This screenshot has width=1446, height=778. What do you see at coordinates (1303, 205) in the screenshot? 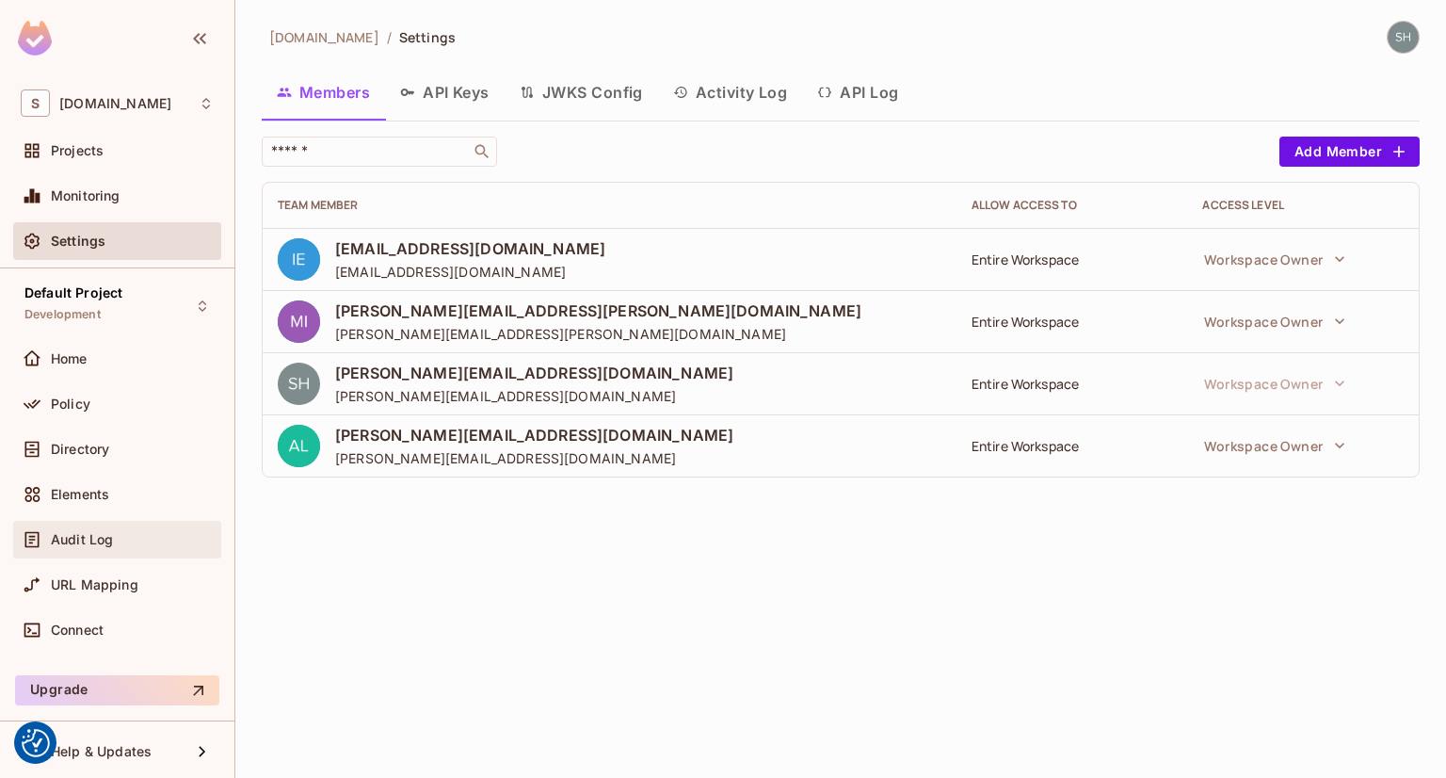
I see `div: Access Level` at bounding box center [1303, 205].